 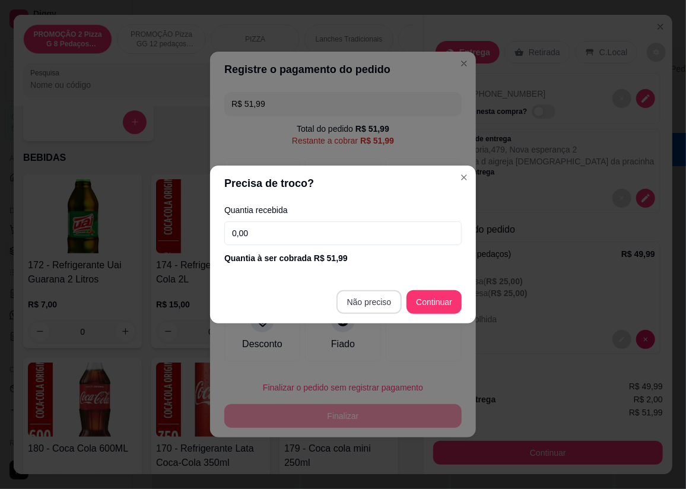 I want to click on label: Quantia recebida, so click(x=343, y=210).